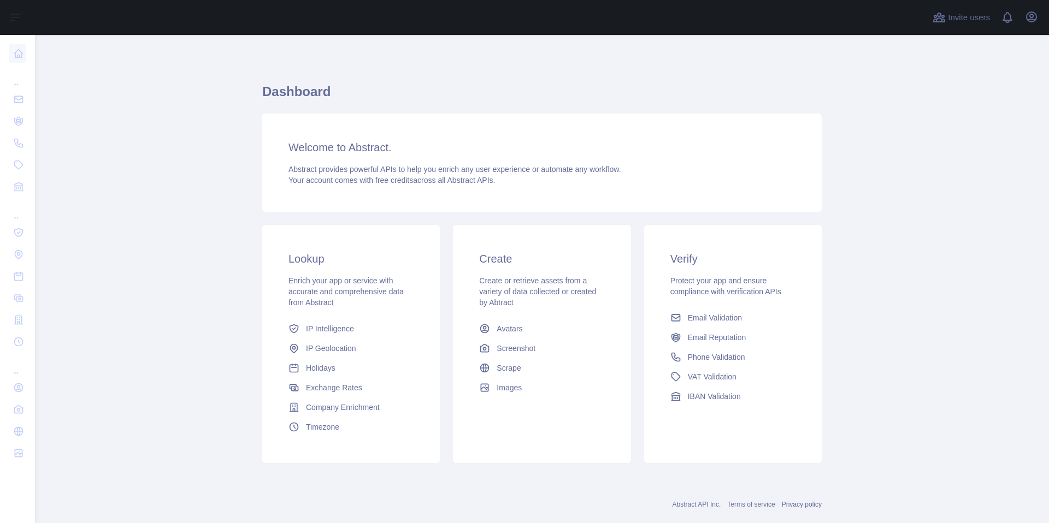  Describe the element at coordinates (394, 180) in the screenshot. I see `span: free credits` at that location.